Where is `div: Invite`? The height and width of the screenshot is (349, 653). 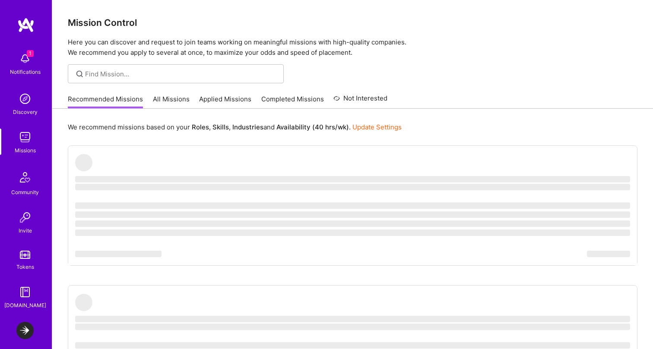 div: Invite is located at coordinates (25, 230).